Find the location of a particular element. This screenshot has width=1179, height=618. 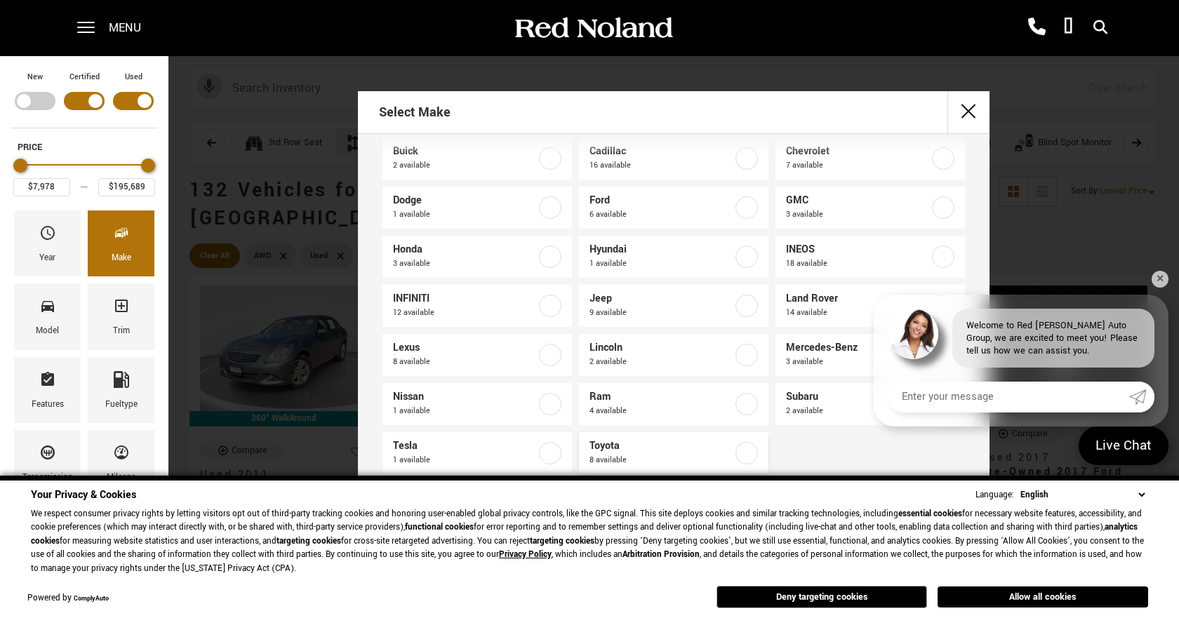

span: 2 available is located at coordinates (661, 362).